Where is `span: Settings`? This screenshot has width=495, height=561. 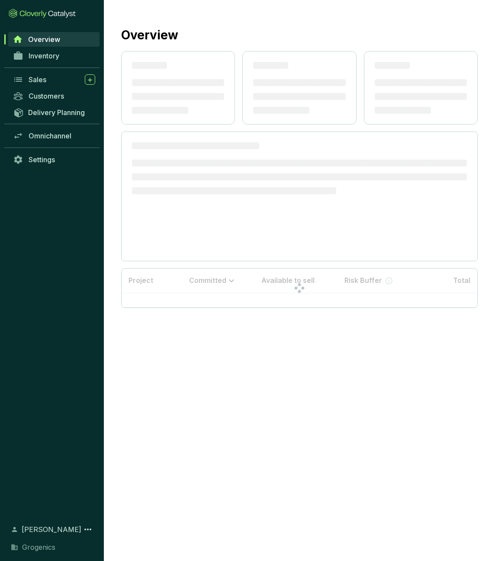
span: Settings is located at coordinates (42, 160).